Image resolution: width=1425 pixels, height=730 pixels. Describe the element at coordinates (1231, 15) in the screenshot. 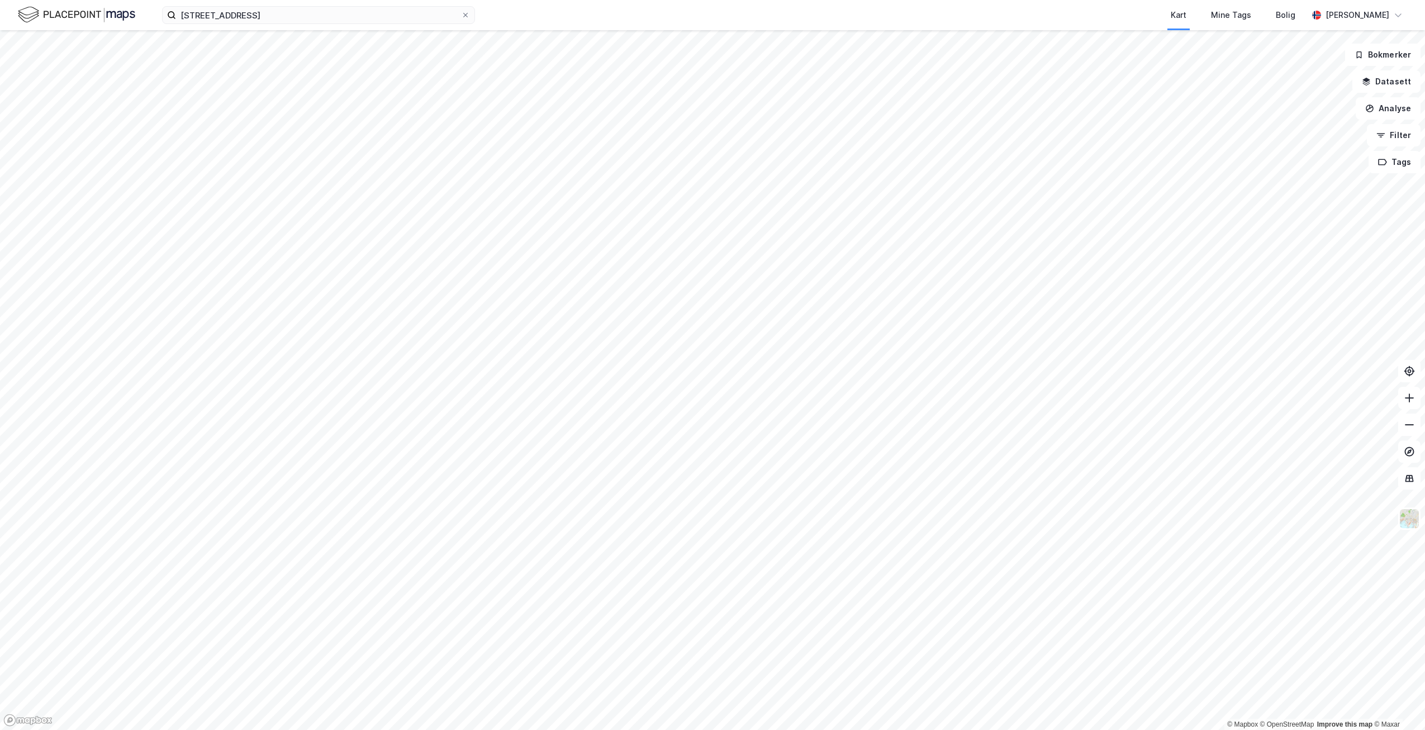

I see `div: Mine Tags` at that location.